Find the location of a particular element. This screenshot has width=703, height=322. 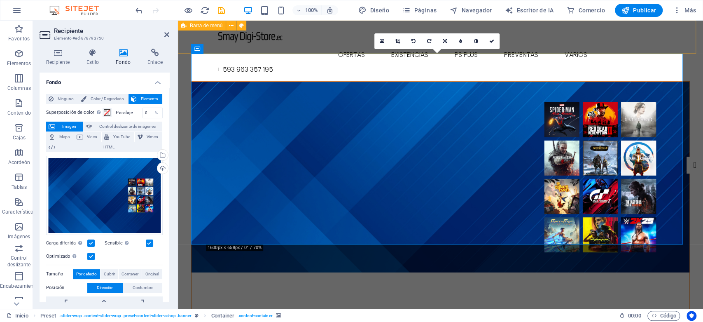

span: Click to select. Double-click to edit is located at coordinates (48, 316).